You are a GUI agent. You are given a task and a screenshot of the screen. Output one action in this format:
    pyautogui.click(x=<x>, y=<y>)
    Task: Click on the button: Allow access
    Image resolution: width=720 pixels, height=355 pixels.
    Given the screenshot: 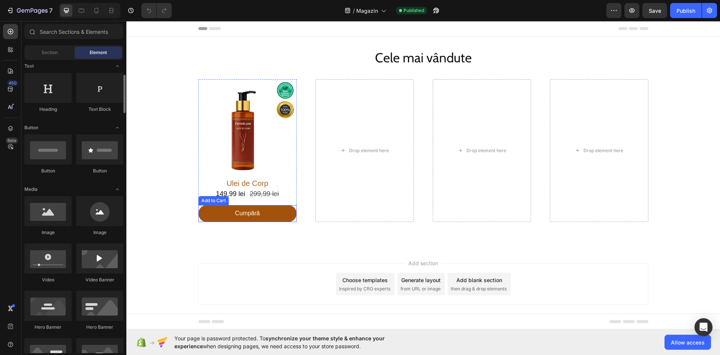 What is the action you would take?
    pyautogui.click(x=688, y=342)
    